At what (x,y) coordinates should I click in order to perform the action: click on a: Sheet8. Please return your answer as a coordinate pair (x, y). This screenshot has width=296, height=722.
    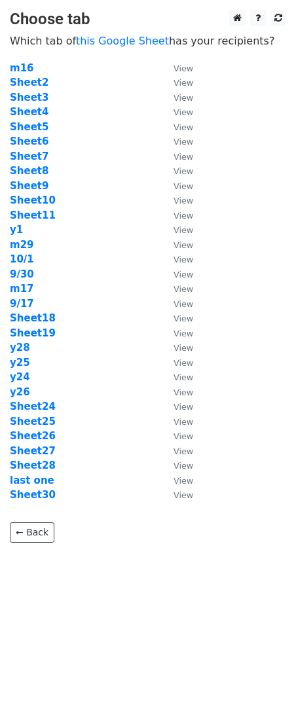
    Looking at the image, I should click on (29, 171).